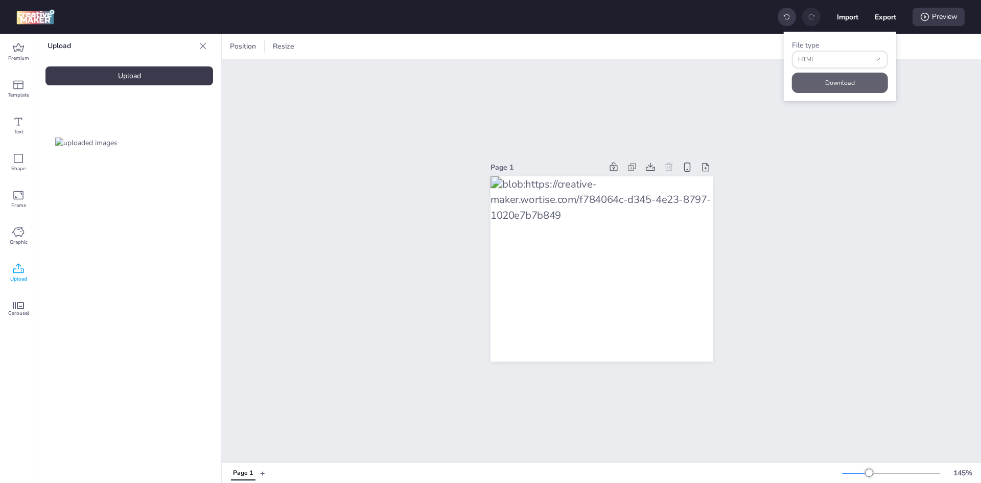 Image resolution: width=981 pixels, height=483 pixels. Describe the element at coordinates (284, 46) in the screenshot. I see `span: Resize` at that location.